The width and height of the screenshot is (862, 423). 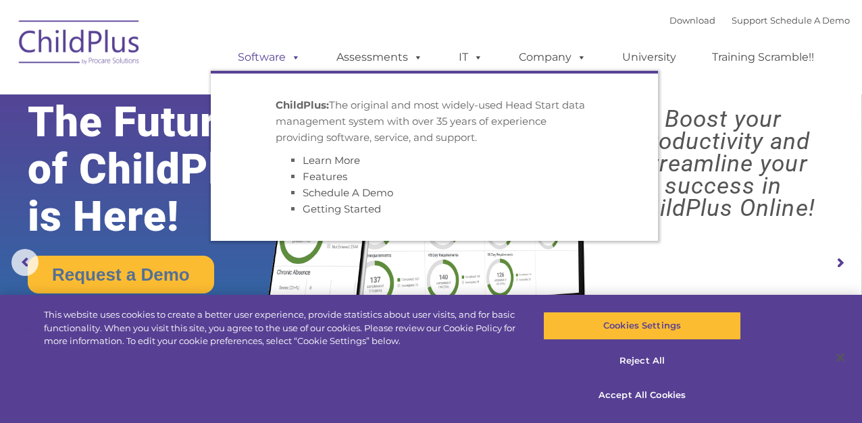 I want to click on a: IT, so click(x=471, y=57).